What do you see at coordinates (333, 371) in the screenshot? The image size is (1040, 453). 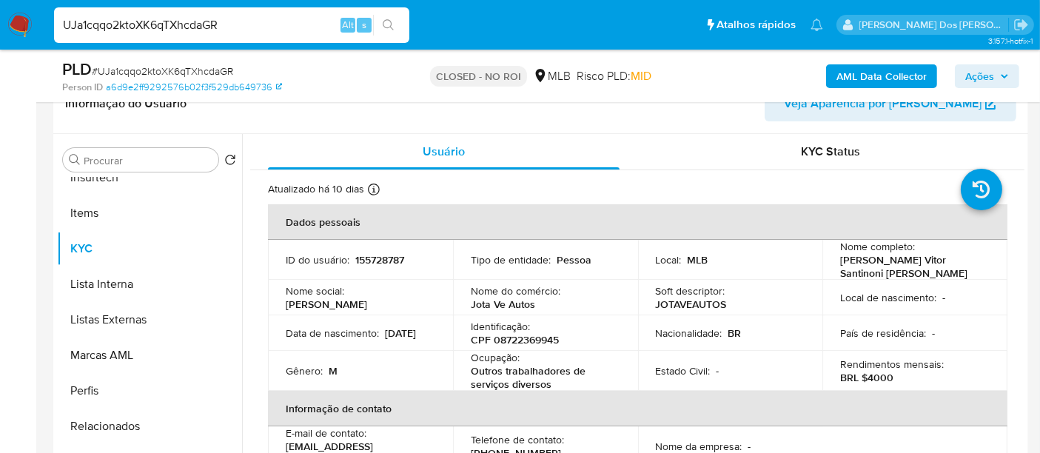 I see `p: M` at bounding box center [333, 371].